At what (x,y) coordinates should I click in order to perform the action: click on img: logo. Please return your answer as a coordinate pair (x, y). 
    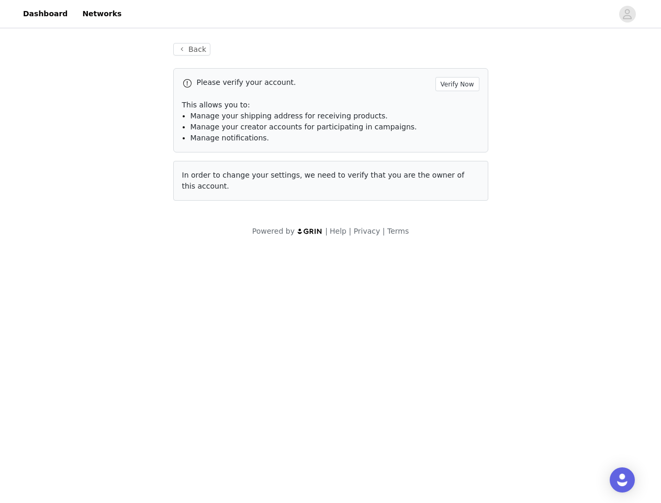
    Looking at the image, I should click on (310, 231).